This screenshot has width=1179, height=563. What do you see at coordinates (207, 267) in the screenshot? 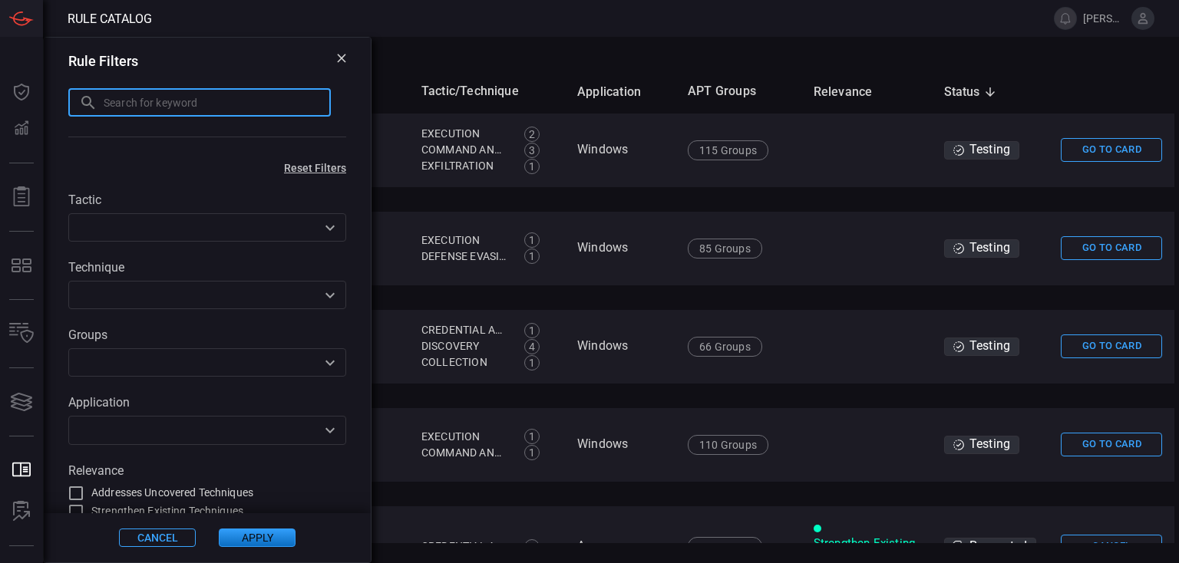
I see `label: Technique` at bounding box center [207, 267].